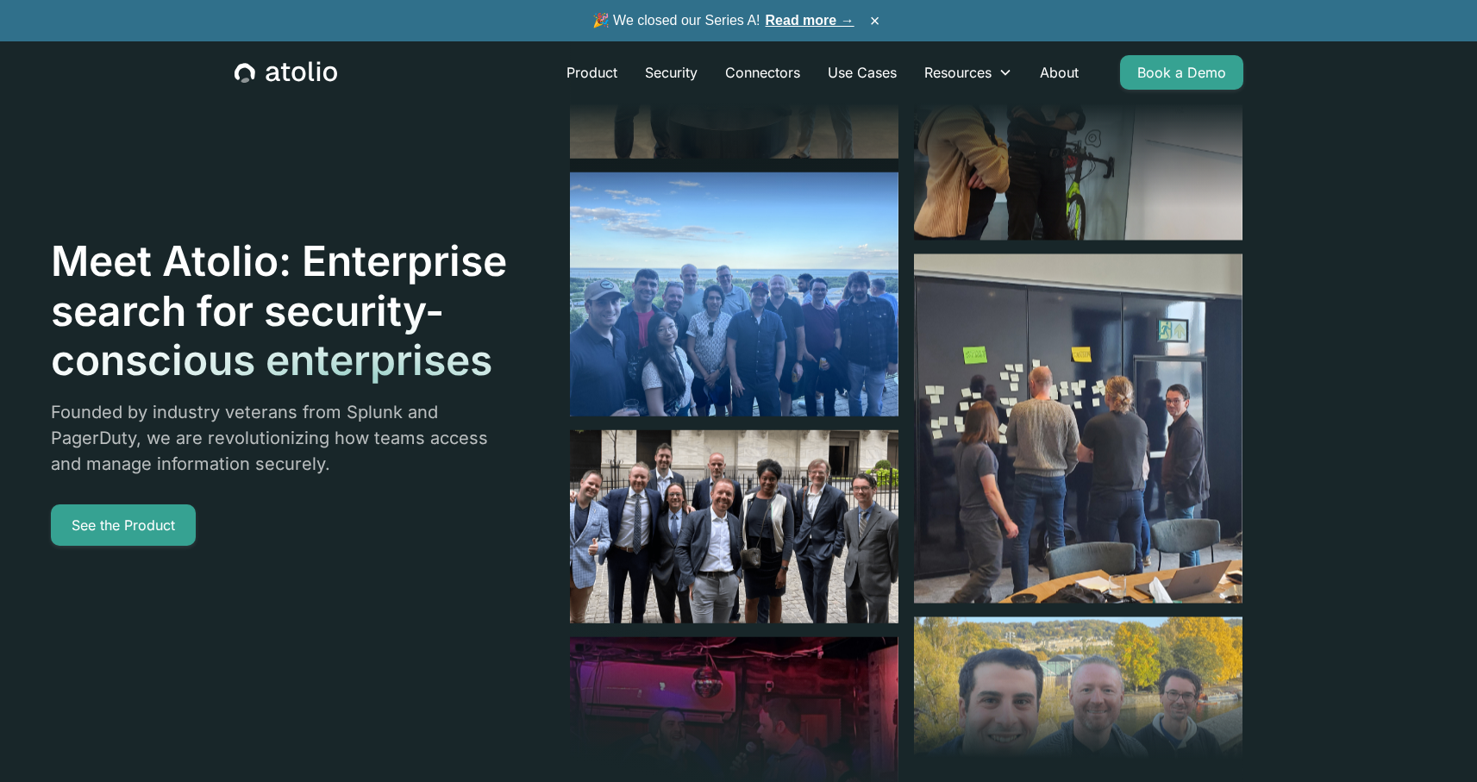 The width and height of the screenshot is (1477, 782). What do you see at coordinates (285, 72) in the screenshot?
I see `a: home` at bounding box center [285, 72].